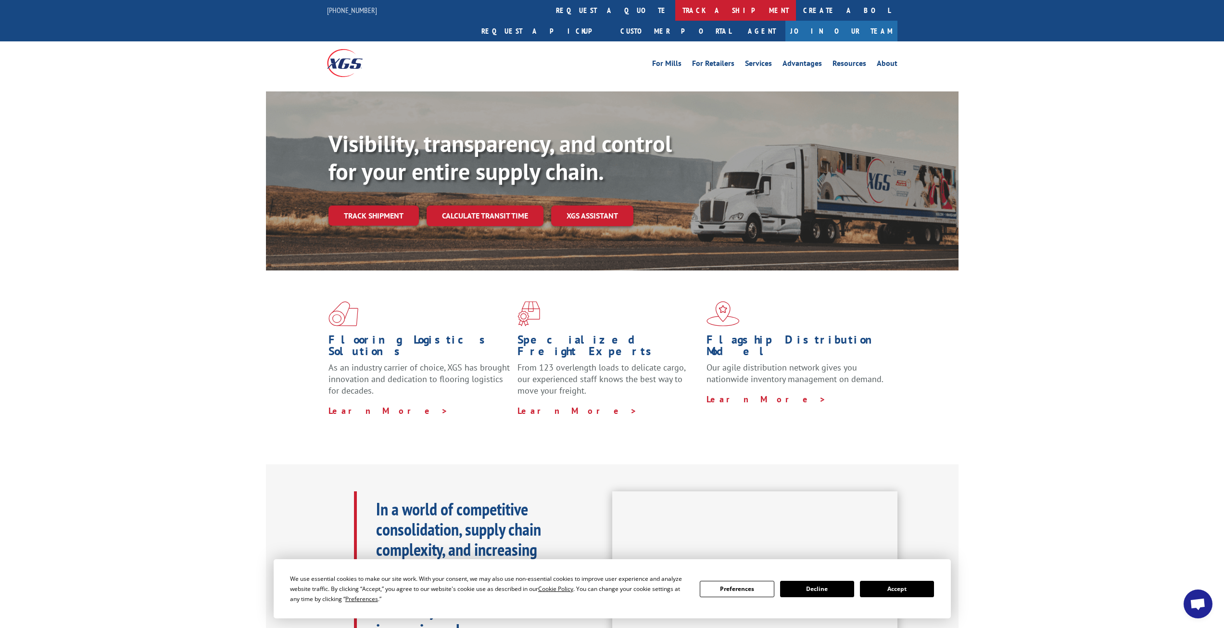  I want to click on button: Preferences, so click(737, 589).